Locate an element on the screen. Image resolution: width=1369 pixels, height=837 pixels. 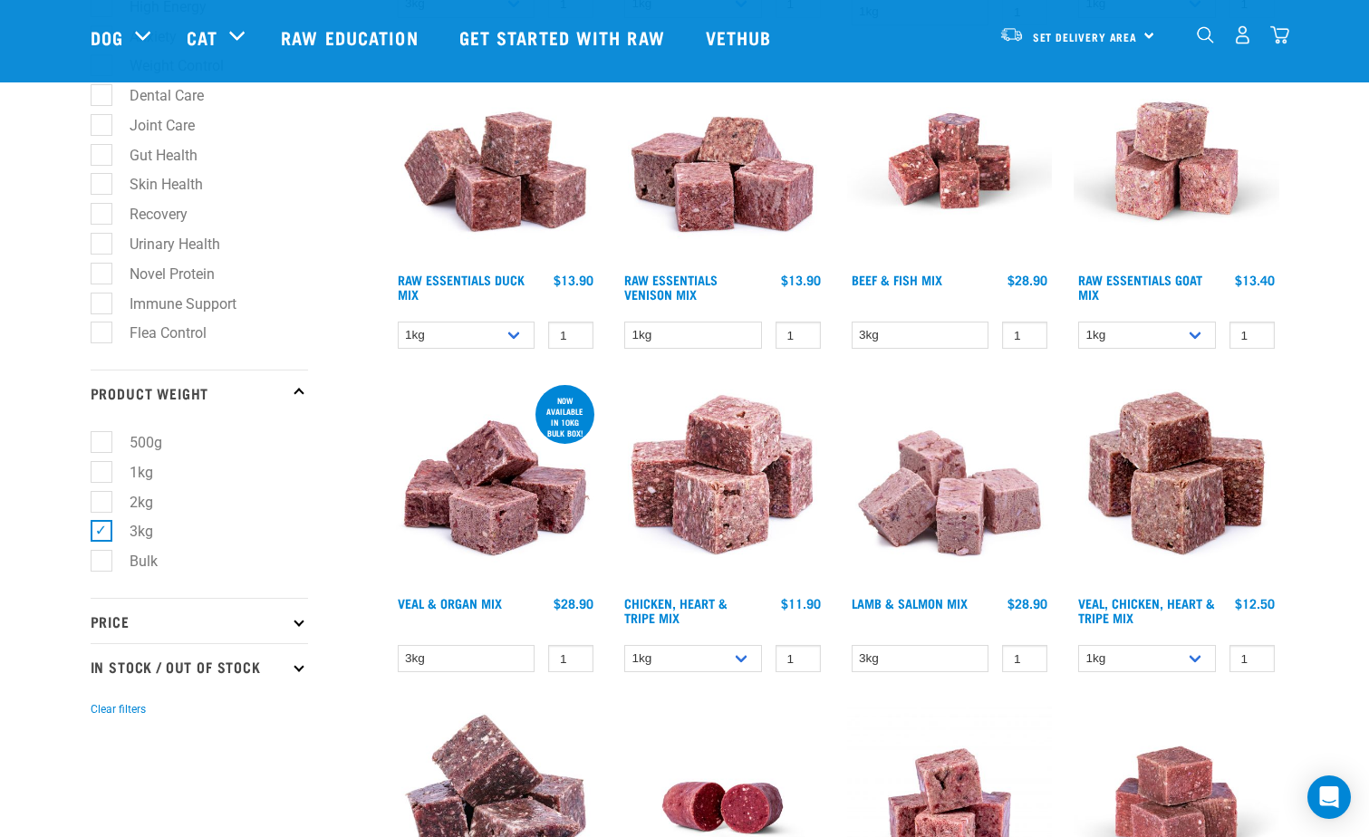
label: Gut Health is located at coordinates (152, 155).